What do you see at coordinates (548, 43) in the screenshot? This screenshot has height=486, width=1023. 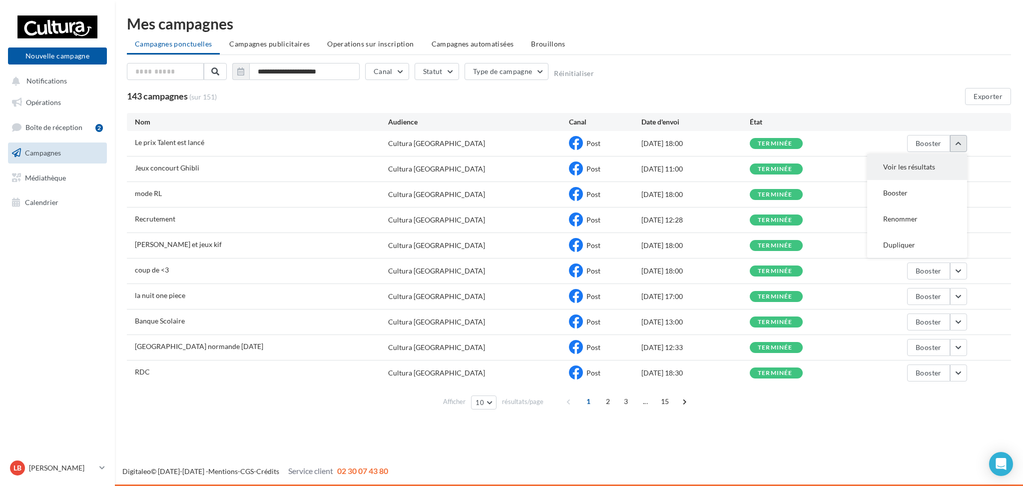 I see `span: Brouillons` at bounding box center [548, 43].